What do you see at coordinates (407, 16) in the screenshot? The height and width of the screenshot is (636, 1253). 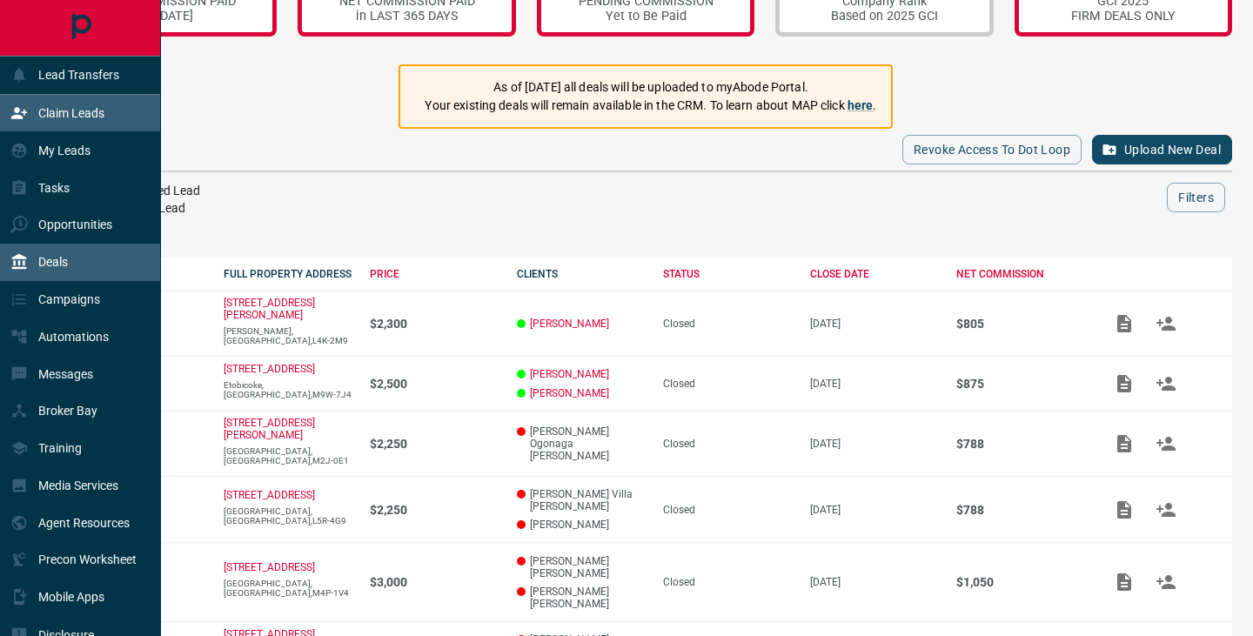 I see `div: in LAST 365 DAYS` at bounding box center [407, 16].